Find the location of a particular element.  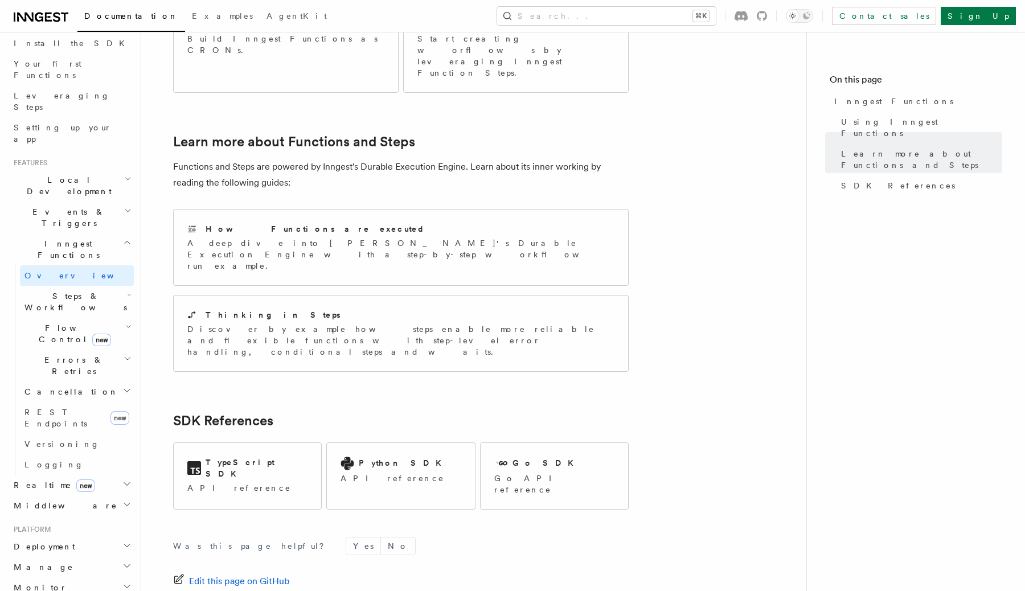

span: Documentation is located at coordinates (131, 16).